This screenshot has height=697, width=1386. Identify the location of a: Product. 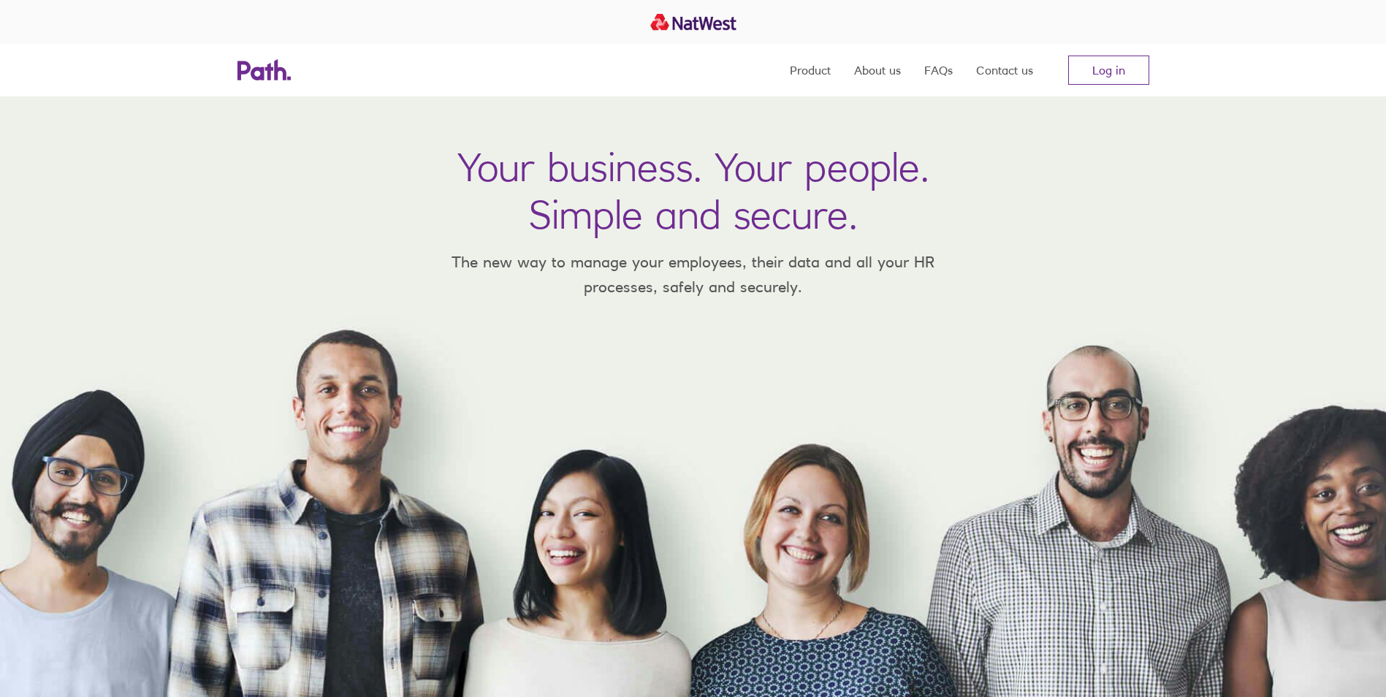
(810, 70).